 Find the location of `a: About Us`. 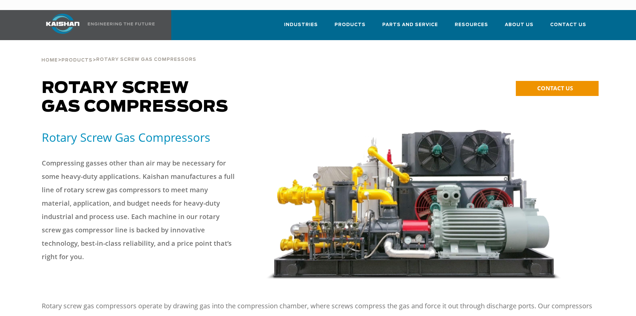

a: About Us is located at coordinates (519, 27).